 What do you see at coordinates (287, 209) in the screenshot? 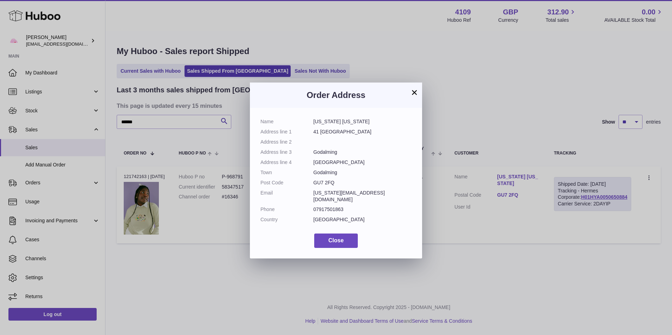
I see `dt: Phone` at bounding box center [287, 209].